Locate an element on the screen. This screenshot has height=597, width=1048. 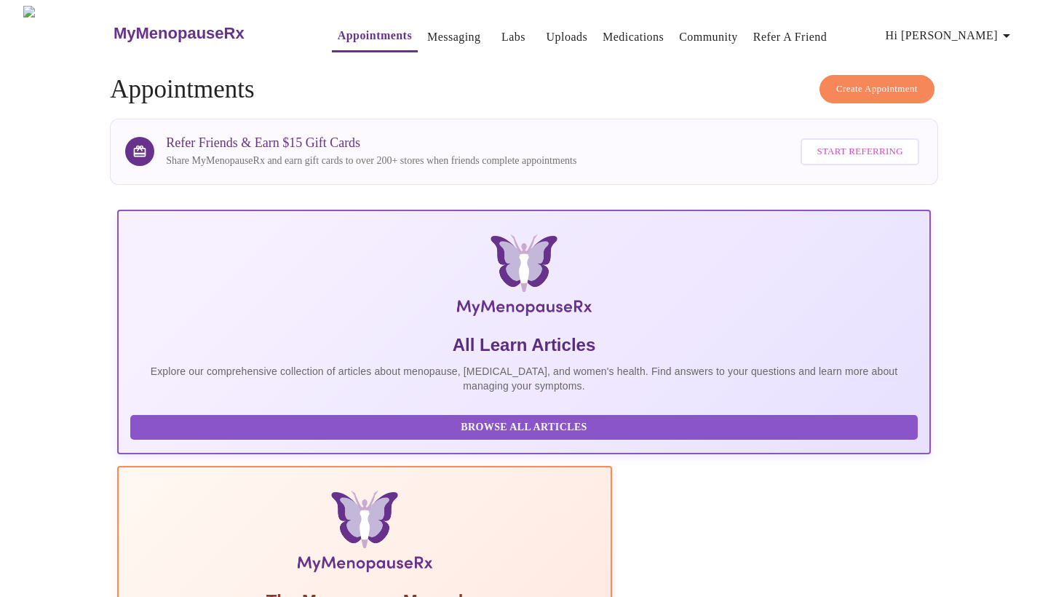
p: Share MyMenopauseRx and earn gift cards to over 200+ stores when friends complete appointments is located at coordinates (371, 161).